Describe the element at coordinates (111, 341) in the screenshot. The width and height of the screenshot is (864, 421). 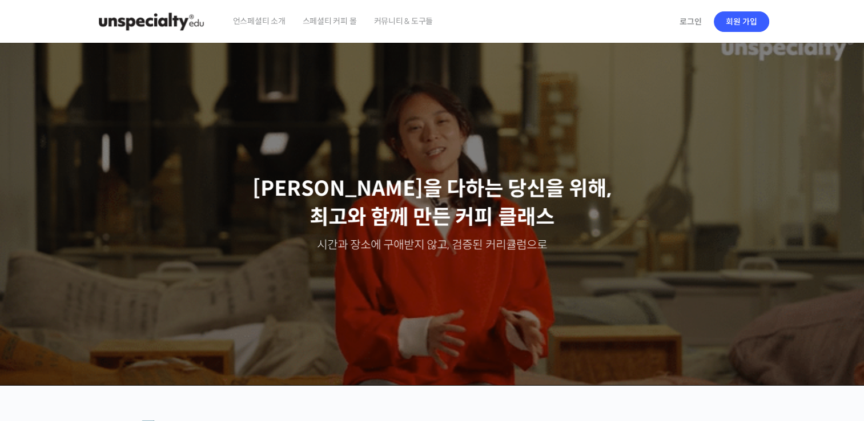
I see `a: 대화` at that location.